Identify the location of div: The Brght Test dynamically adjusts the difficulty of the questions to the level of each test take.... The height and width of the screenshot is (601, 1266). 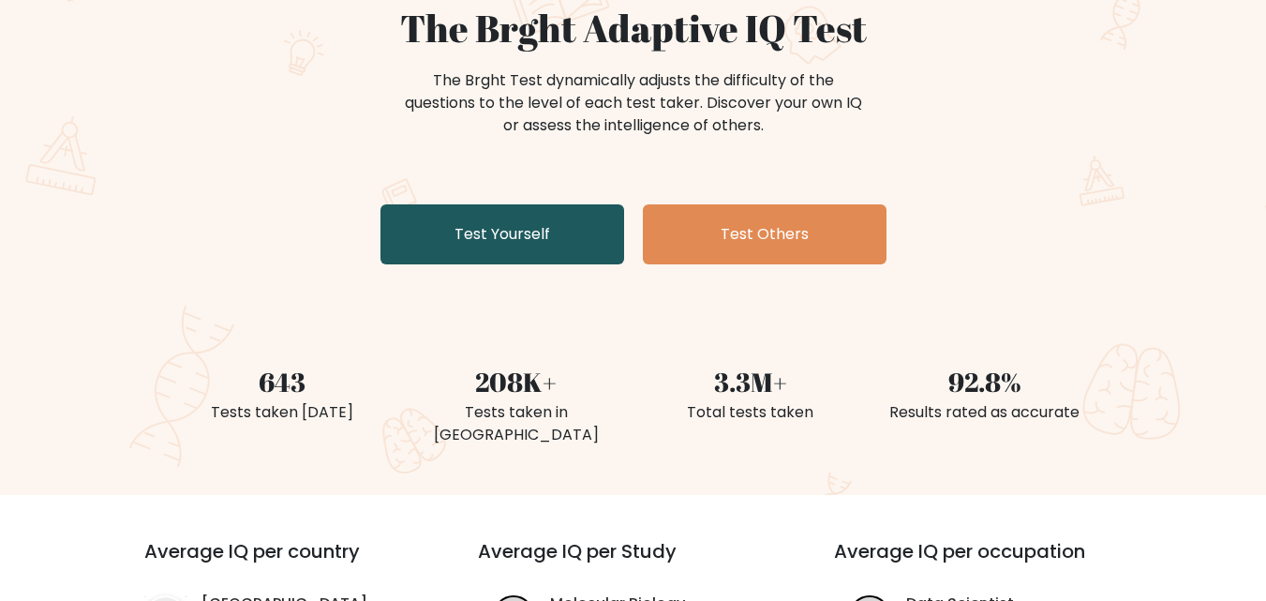
(633, 103).